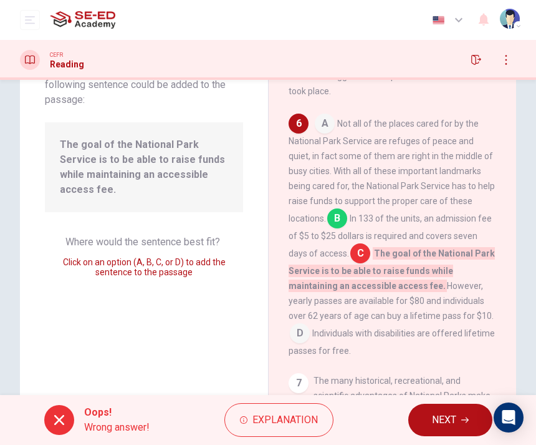  Describe the element at coordinates (144, 241) in the screenshot. I see `span: Where would the sentence best fit?` at that location.